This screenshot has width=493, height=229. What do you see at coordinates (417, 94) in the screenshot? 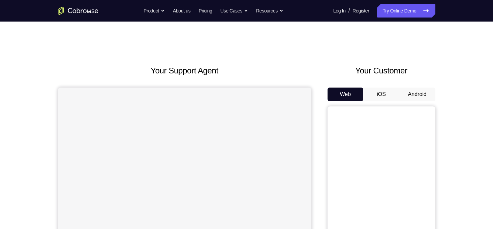
I see `button: Android` at bounding box center [417, 94].